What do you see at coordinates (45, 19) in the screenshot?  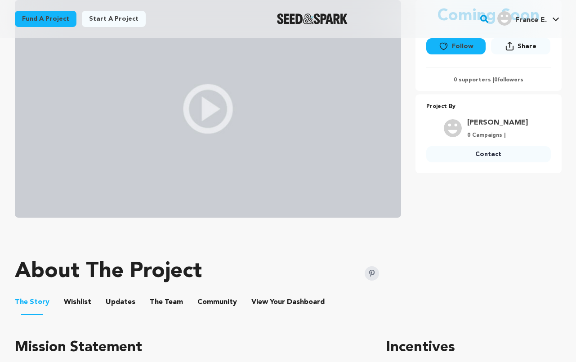 I see `a: Fund a project` at bounding box center [45, 19].